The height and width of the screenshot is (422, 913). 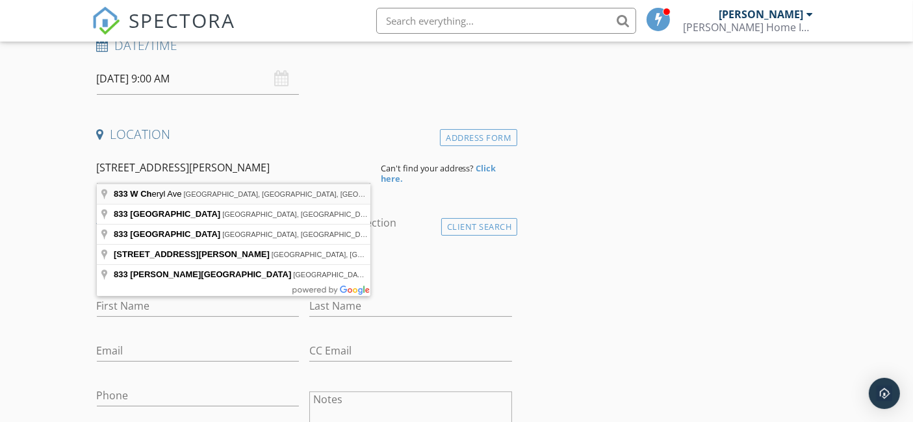 What do you see at coordinates (305, 45) in the screenshot?
I see `h4: Date/Time` at bounding box center [305, 45].